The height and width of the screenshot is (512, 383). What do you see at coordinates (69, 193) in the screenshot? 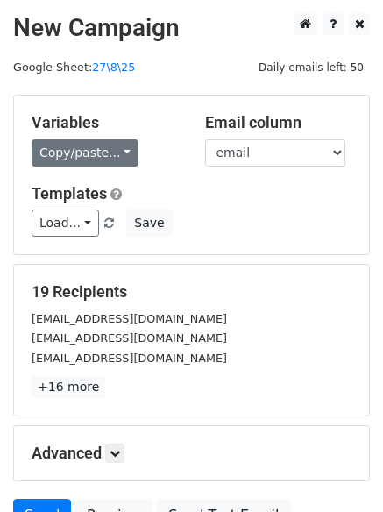
I see `a: Templates` at bounding box center [69, 193].